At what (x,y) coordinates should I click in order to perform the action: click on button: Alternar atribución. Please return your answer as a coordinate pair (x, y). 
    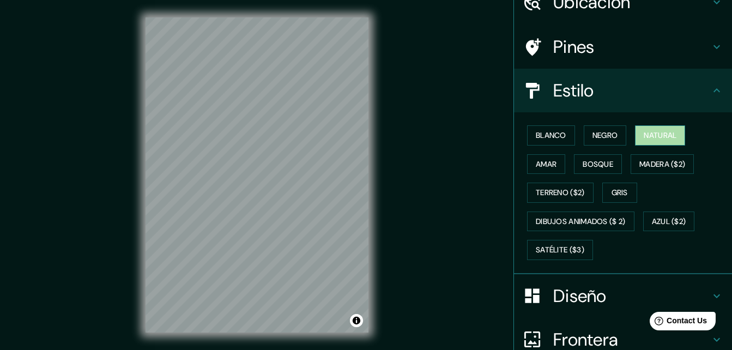
    Looking at the image, I should click on (357, 321).